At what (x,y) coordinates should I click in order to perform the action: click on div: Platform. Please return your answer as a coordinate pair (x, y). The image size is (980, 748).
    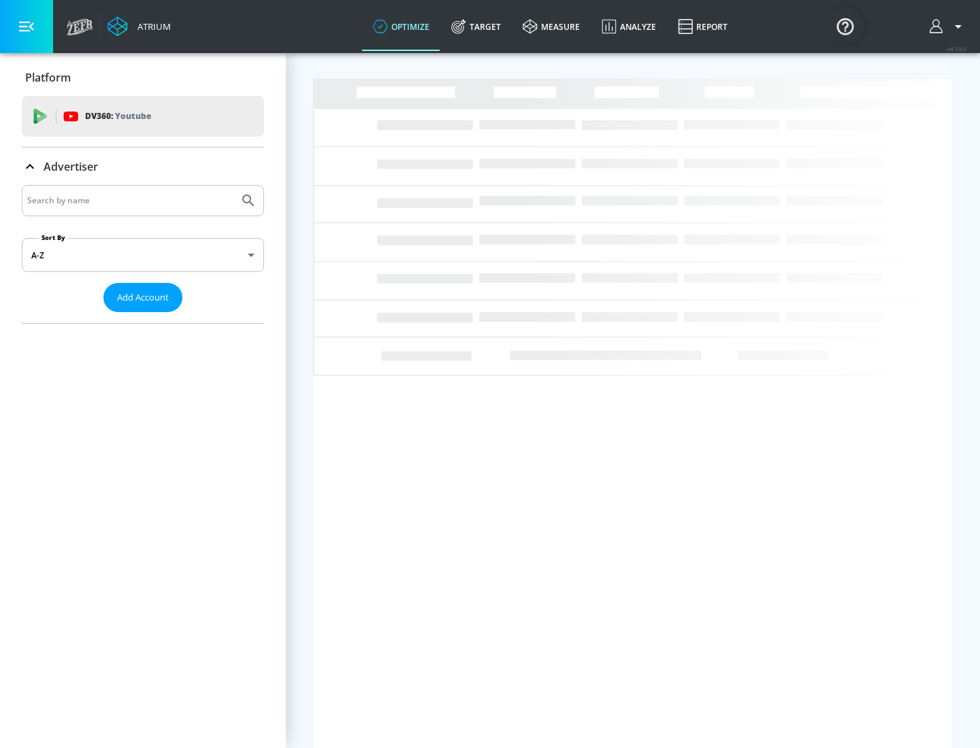
    Looking at the image, I should click on (143, 78).